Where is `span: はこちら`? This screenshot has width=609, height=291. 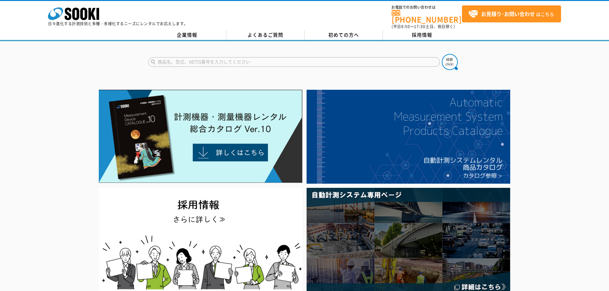 span: はこちら is located at coordinates (511, 14).